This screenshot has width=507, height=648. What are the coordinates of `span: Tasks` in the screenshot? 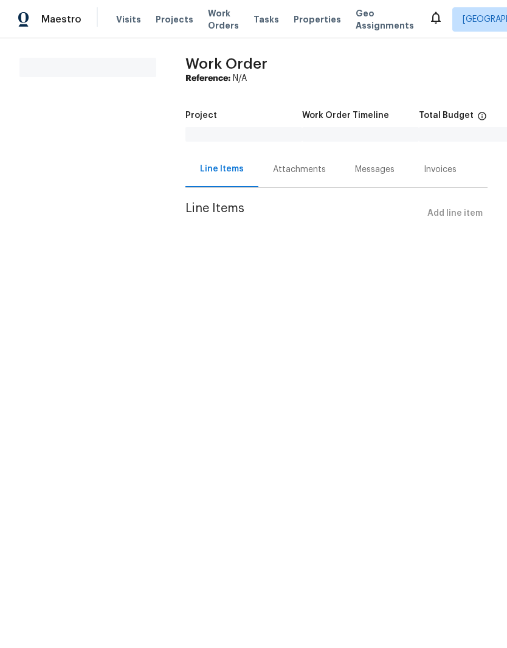 It's located at (266, 19).